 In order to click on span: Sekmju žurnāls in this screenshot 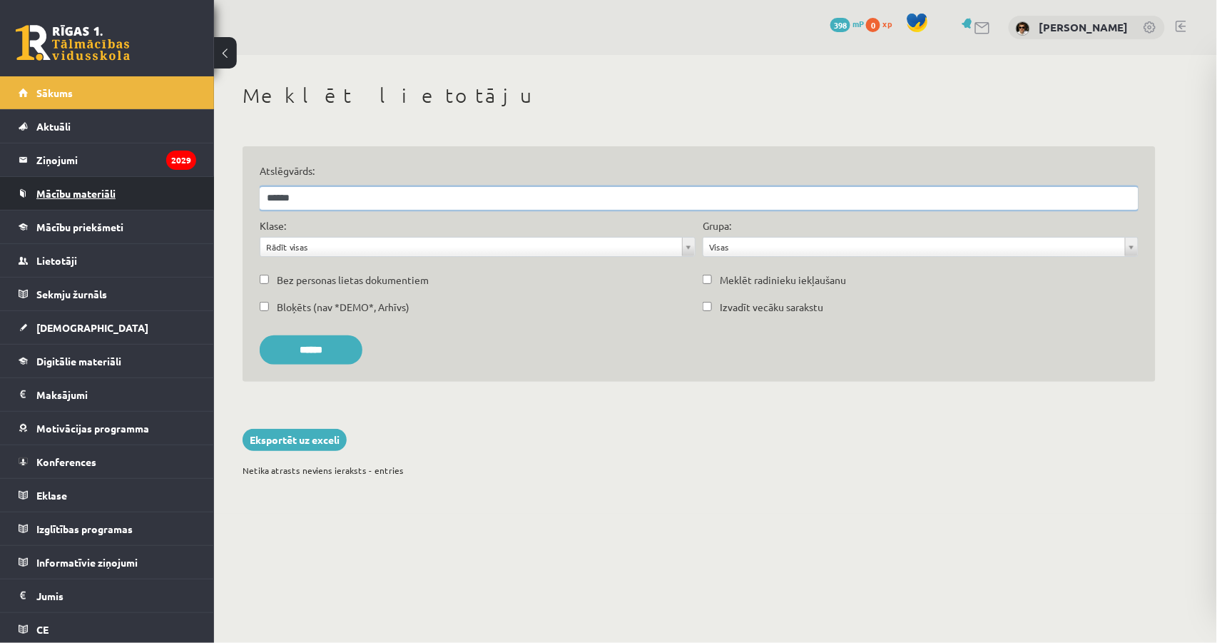, I will do `click(71, 294)`.